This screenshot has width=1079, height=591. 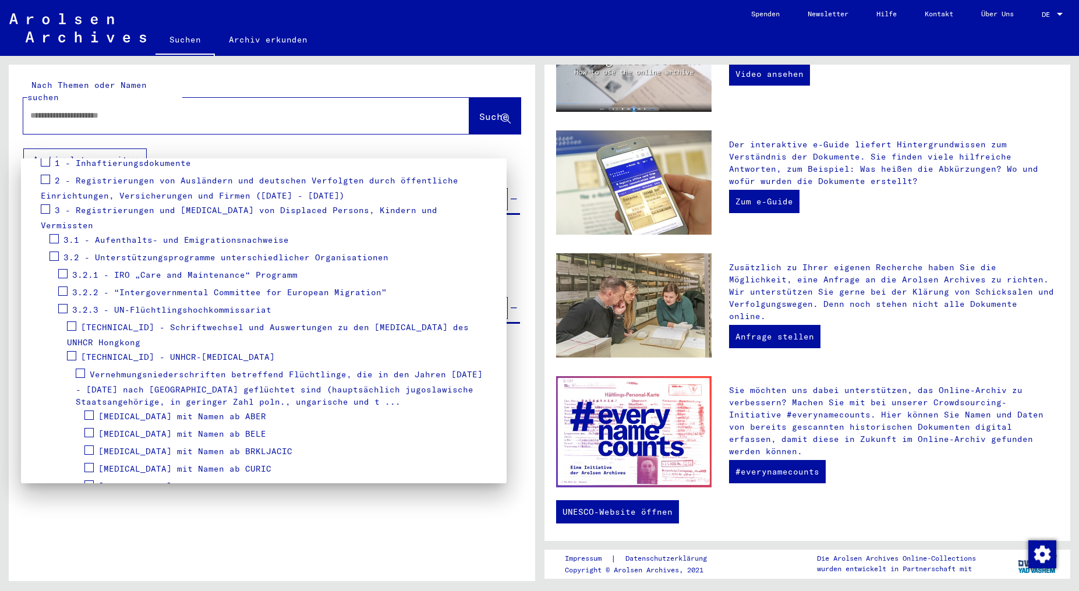 What do you see at coordinates (1042, 554) in the screenshot?
I see `div: Zustimmung ändern` at bounding box center [1042, 554].